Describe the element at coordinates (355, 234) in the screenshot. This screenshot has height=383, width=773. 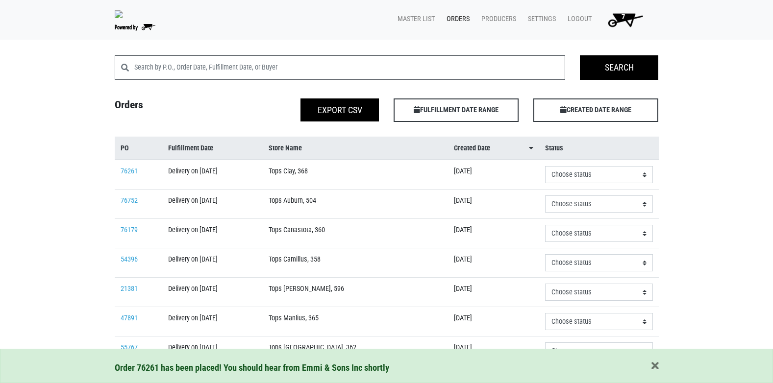
I see `td: Tops Canastota, 360` at that location.